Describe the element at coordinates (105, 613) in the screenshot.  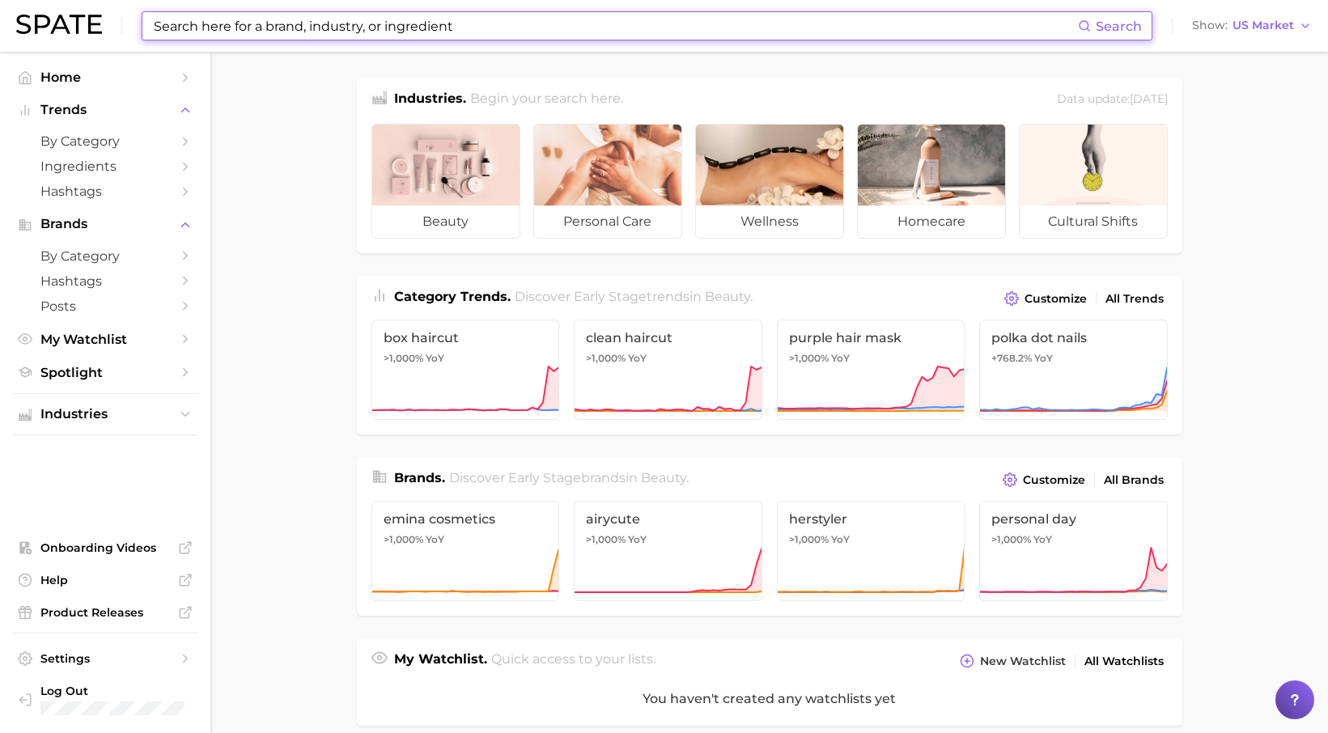
I see `span: Product Releases` at that location.